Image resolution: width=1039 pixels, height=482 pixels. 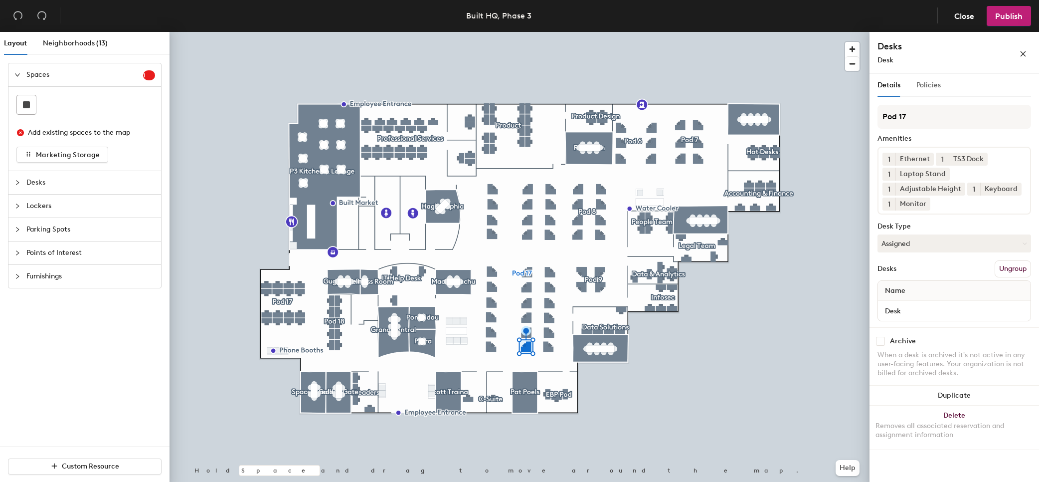 What do you see at coordinates (499, 15) in the screenshot?
I see `div: Built HQ, Phase 3` at bounding box center [499, 15].